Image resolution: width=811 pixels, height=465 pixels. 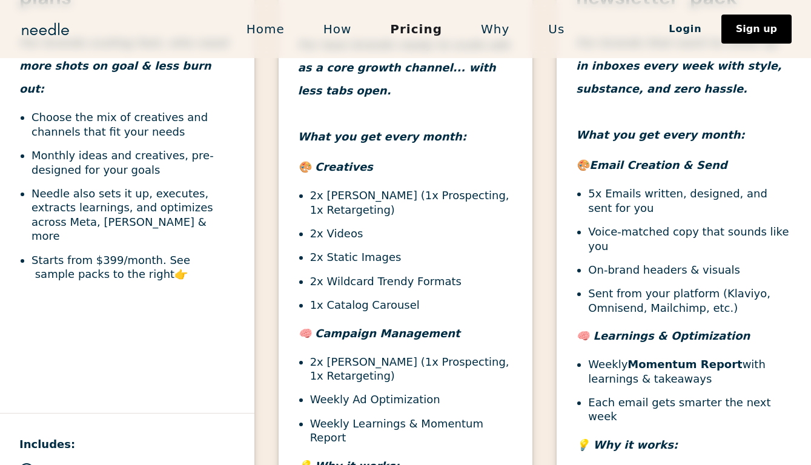 What do you see at coordinates (265, 29) in the screenshot?
I see `a: Home` at bounding box center [265, 29].